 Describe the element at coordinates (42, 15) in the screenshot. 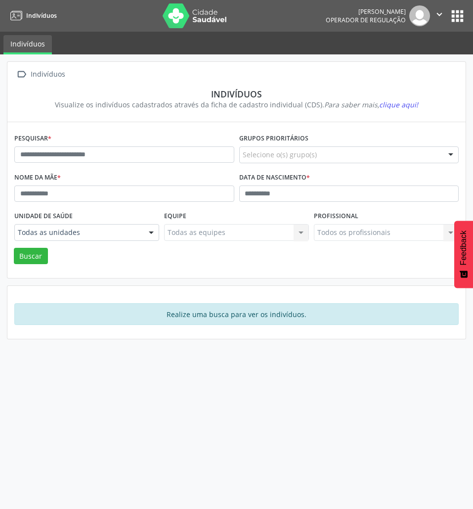

I see `span: Indivíduos` at that location.